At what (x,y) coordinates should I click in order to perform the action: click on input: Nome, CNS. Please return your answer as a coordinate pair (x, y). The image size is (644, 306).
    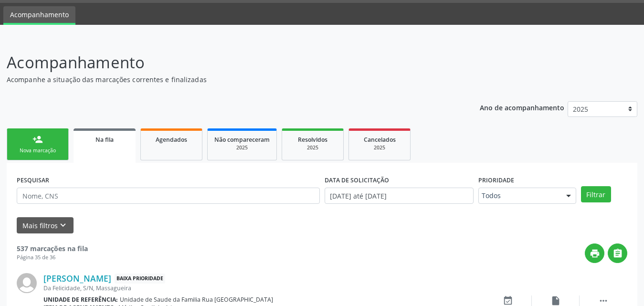
    Looking at the image, I should click on (168, 196).